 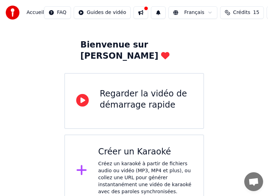 What do you see at coordinates (145, 178) in the screenshot?
I see `div: Créez un karaoké à partir de fichiers audio ou vidéo (MP3, MP4 et plus), ou collez une URL pour g...` at bounding box center [145, 178].